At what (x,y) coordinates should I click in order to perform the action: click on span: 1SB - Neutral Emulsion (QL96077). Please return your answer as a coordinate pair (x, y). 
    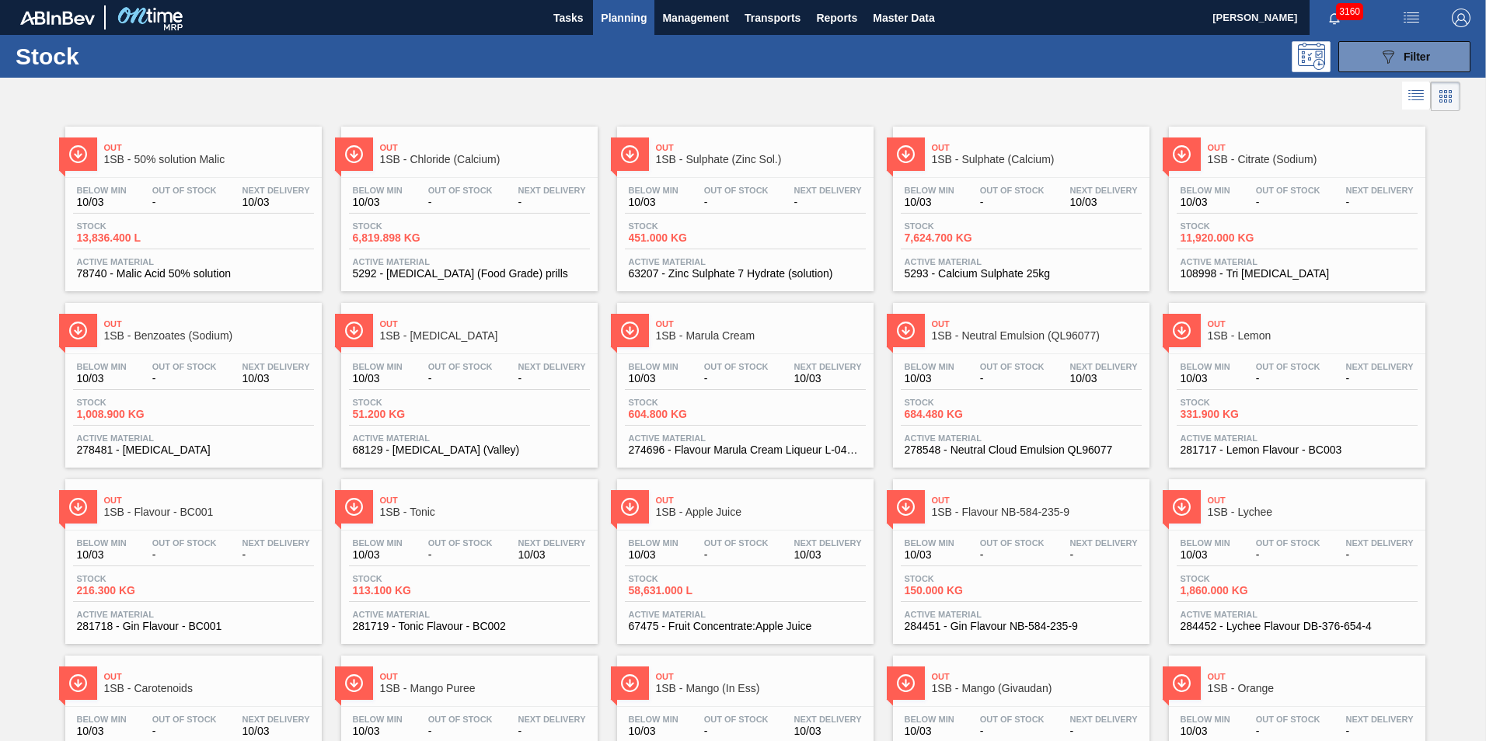
    Looking at the image, I should click on (1037, 336).